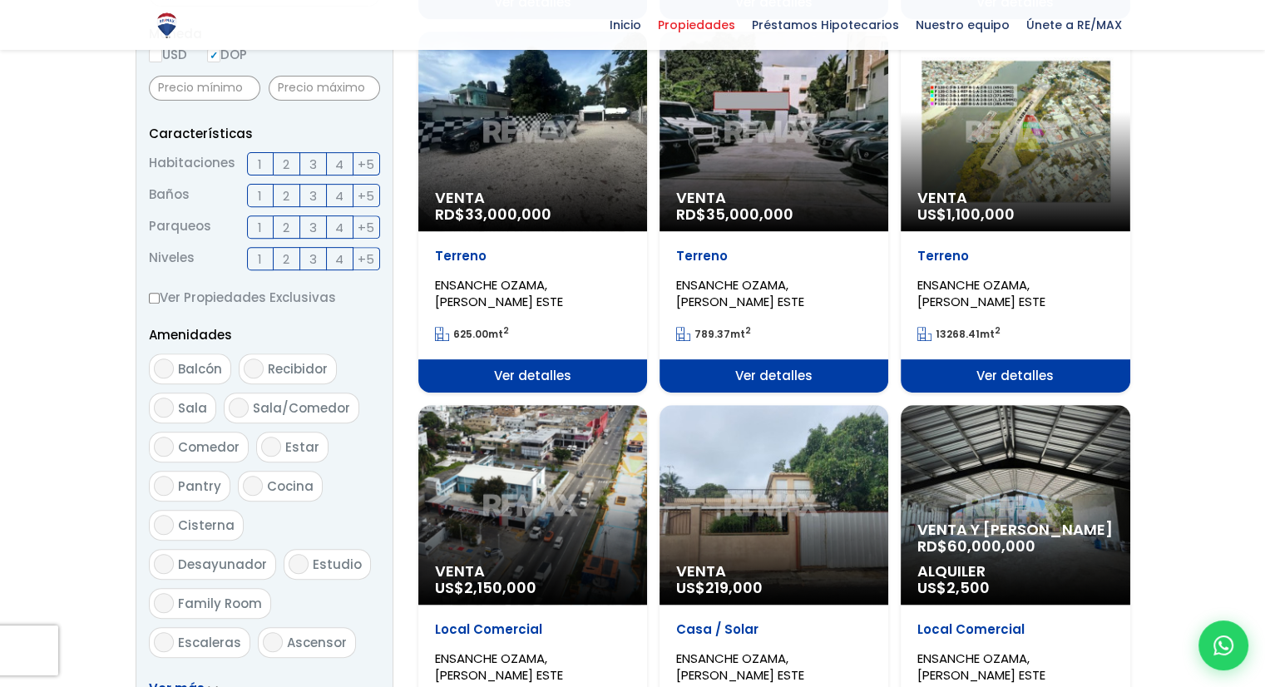 This screenshot has height=687, width=1265. I want to click on span: Nuestro equipo, so click(963, 25).